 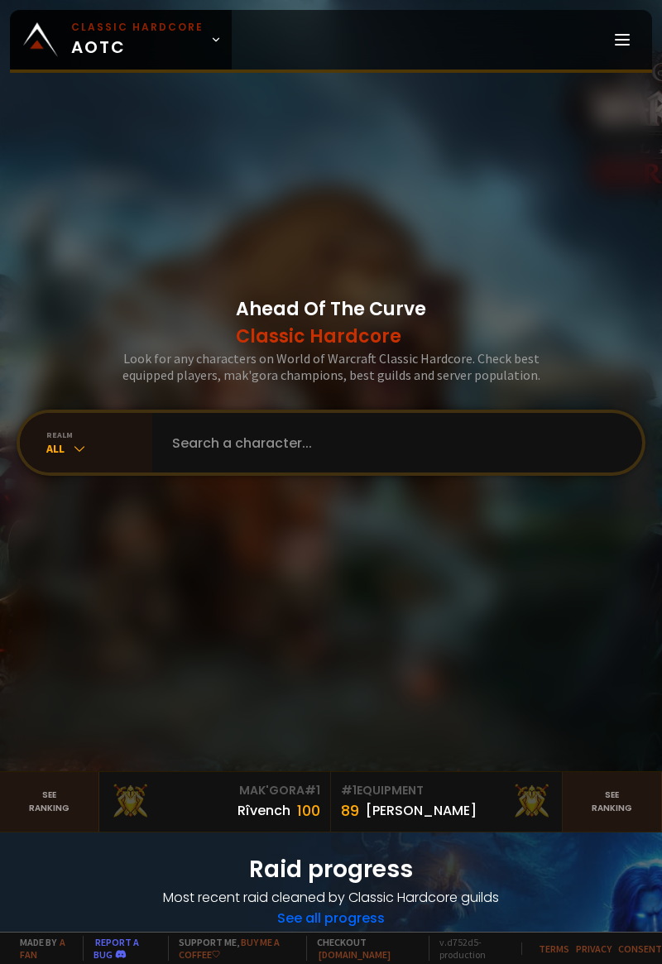 I want to click on input: Search a character..., so click(x=392, y=442).